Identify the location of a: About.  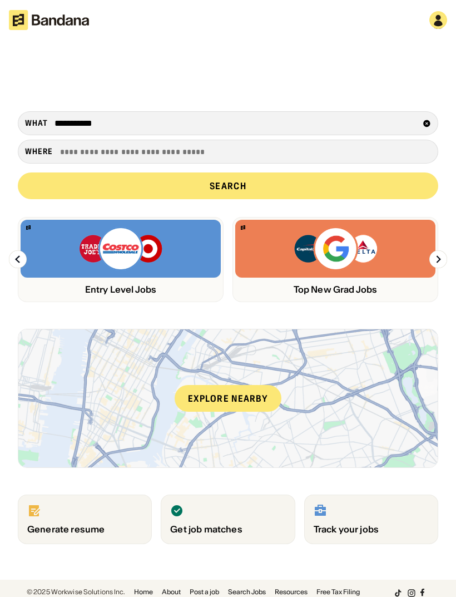
(171, 592).